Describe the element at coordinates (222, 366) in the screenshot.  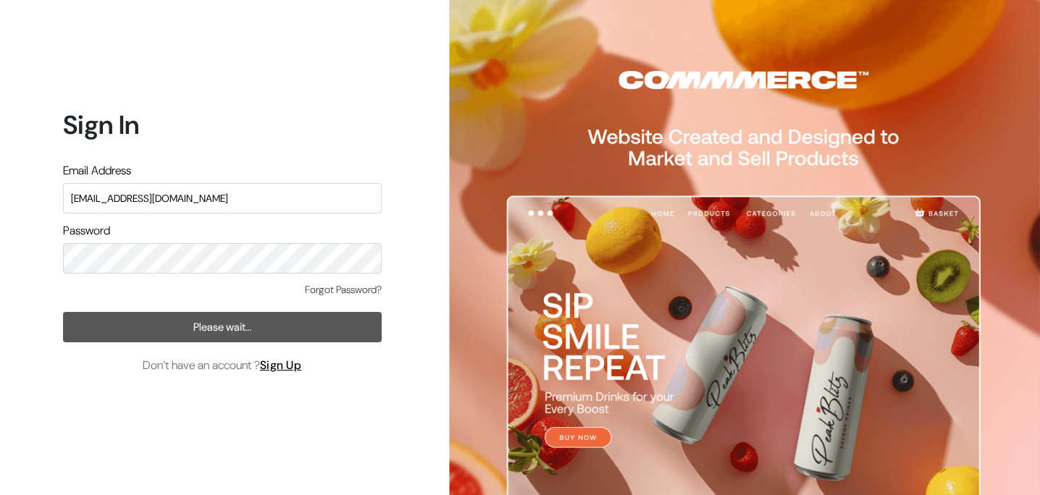
I see `span: Don’t have an account ?` at that location.